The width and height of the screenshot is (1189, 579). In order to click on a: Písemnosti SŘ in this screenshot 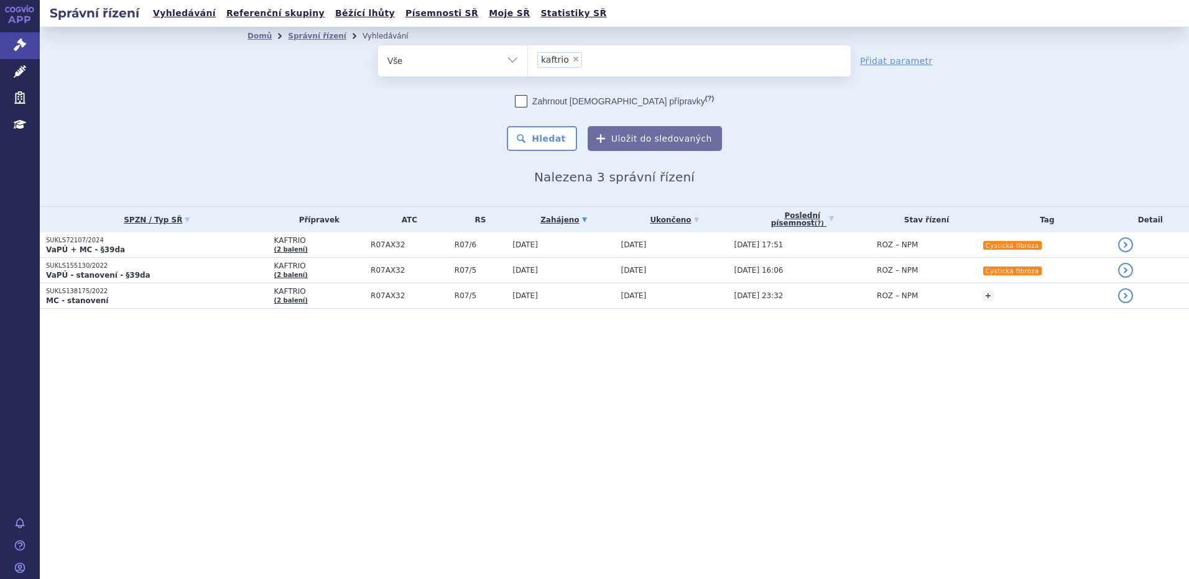, I will do `click(441, 13)`.